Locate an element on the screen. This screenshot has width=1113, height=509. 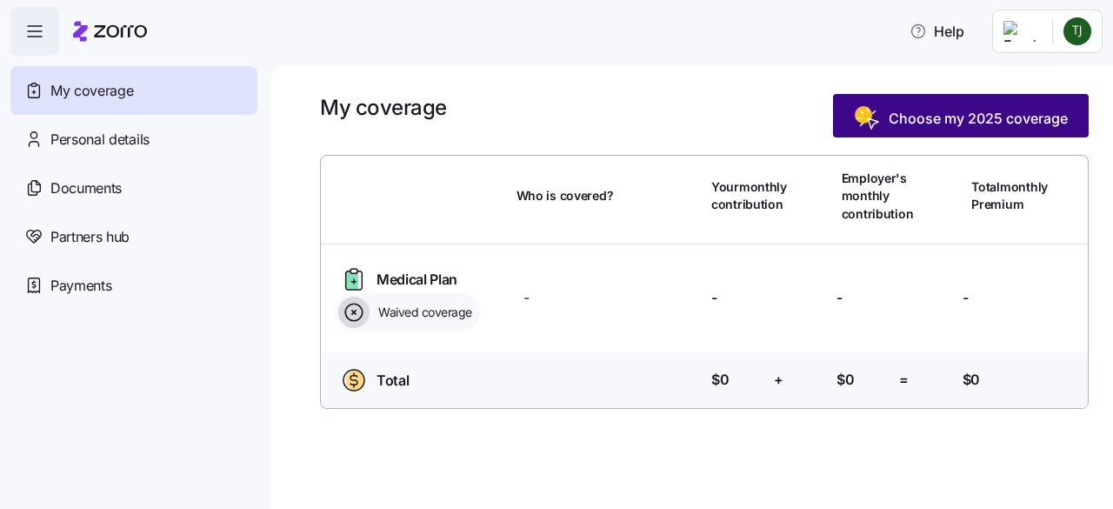
span: Your monthly contribution is located at coordinates (749, 196).